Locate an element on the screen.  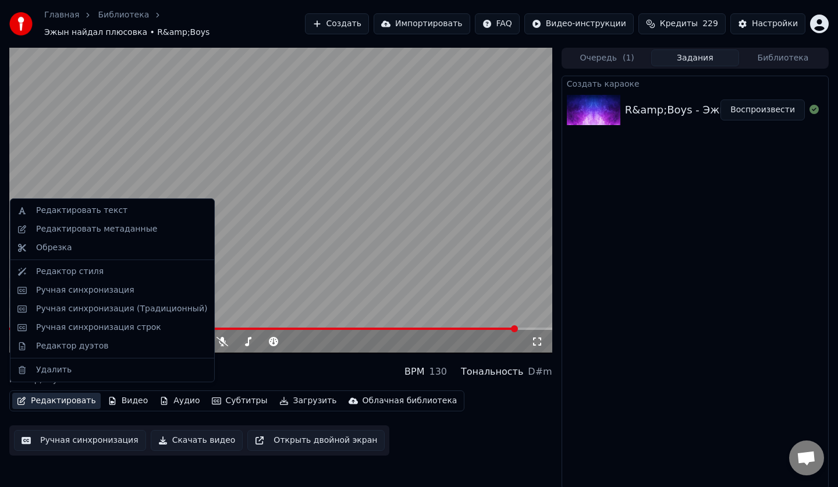
div: Редактировать текст is located at coordinates (81, 211).